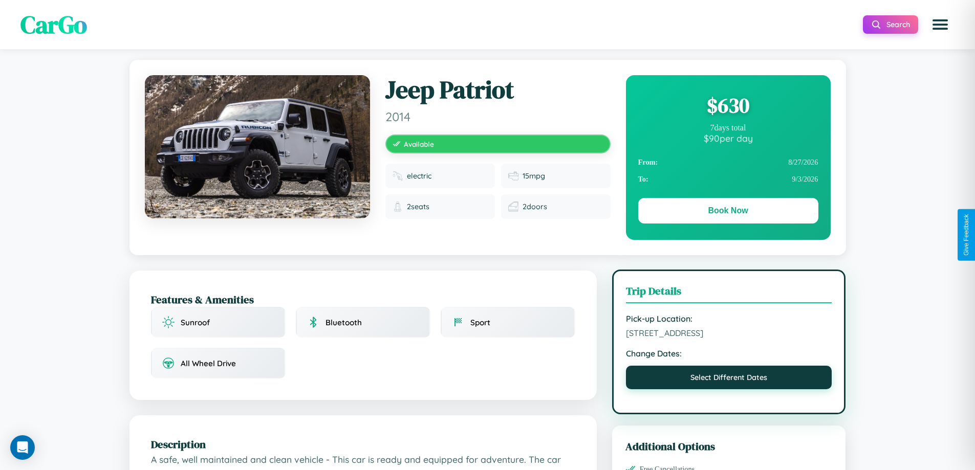 The image size is (975, 470). Describe the element at coordinates (534, 176) in the screenshot. I see `span: 15 mpg` at that location.